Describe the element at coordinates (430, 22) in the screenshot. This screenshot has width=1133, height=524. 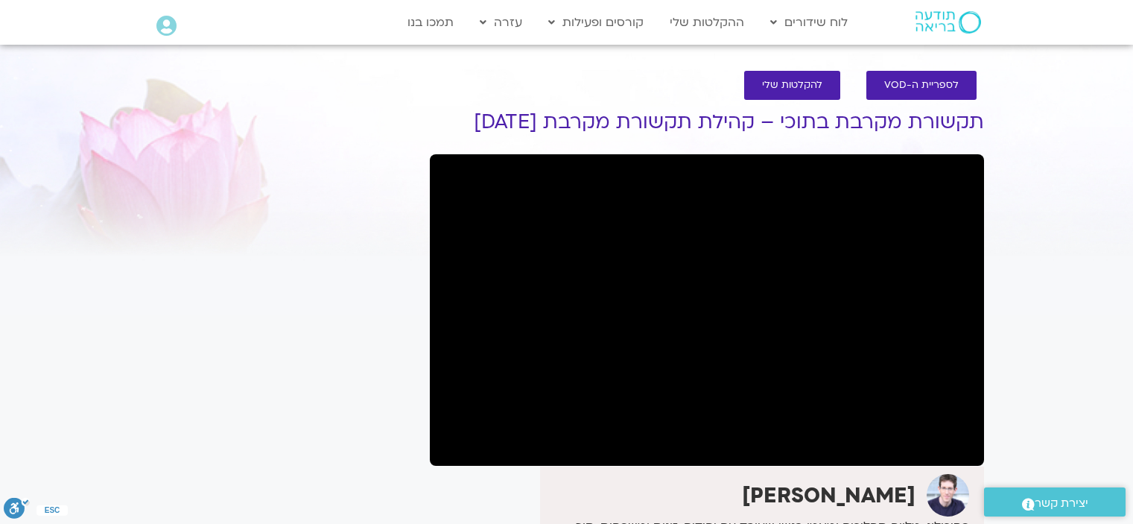
I see `a: תמכו בנו` at that location.